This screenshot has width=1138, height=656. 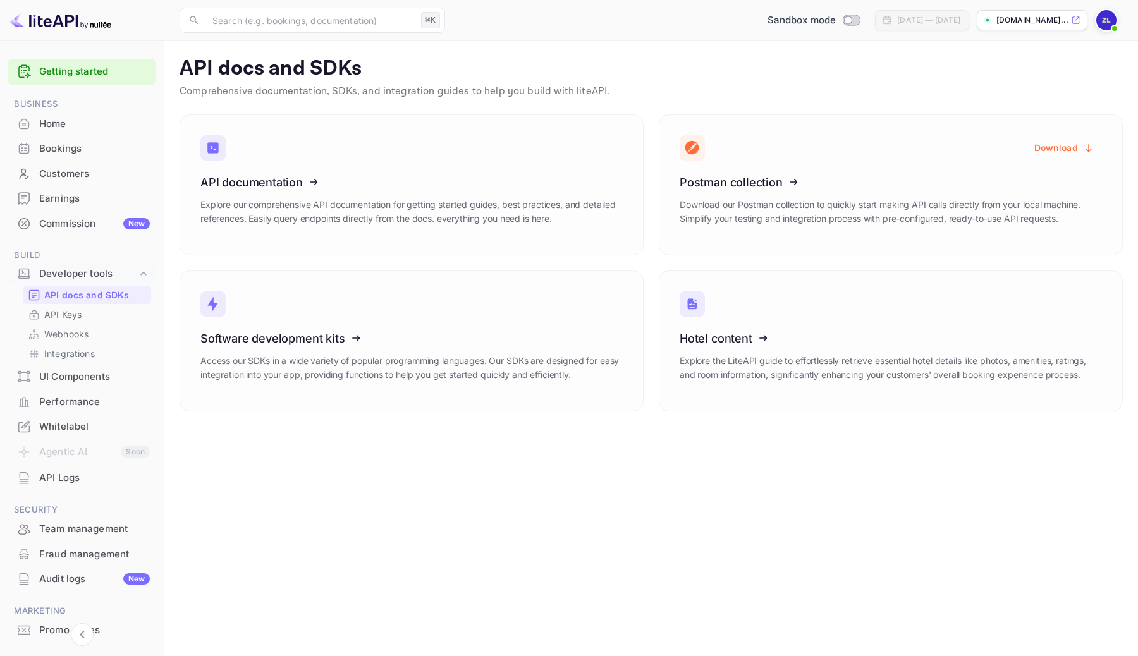 What do you see at coordinates (82, 611) in the screenshot?
I see `span: Marketing` at bounding box center [82, 611].